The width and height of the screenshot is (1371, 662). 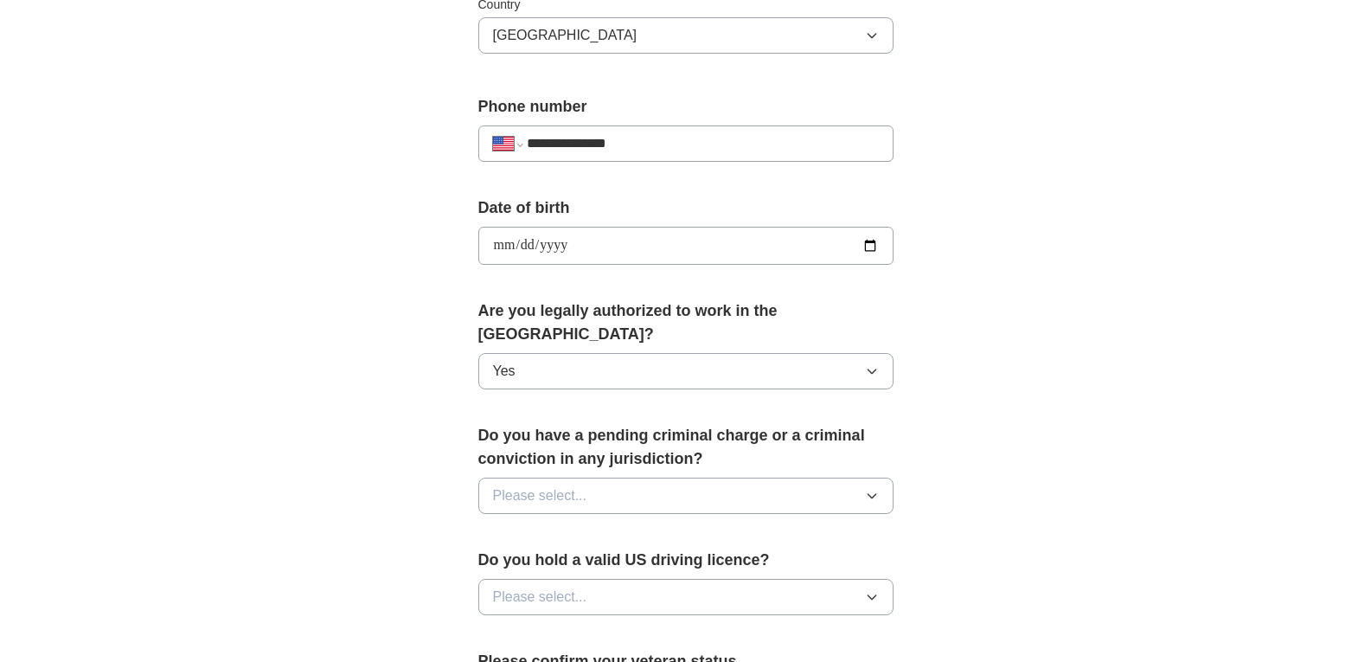 I want to click on label: Do you have a pending criminal charge or a criminal conviction in any jurisdiction?, so click(x=686, y=447).